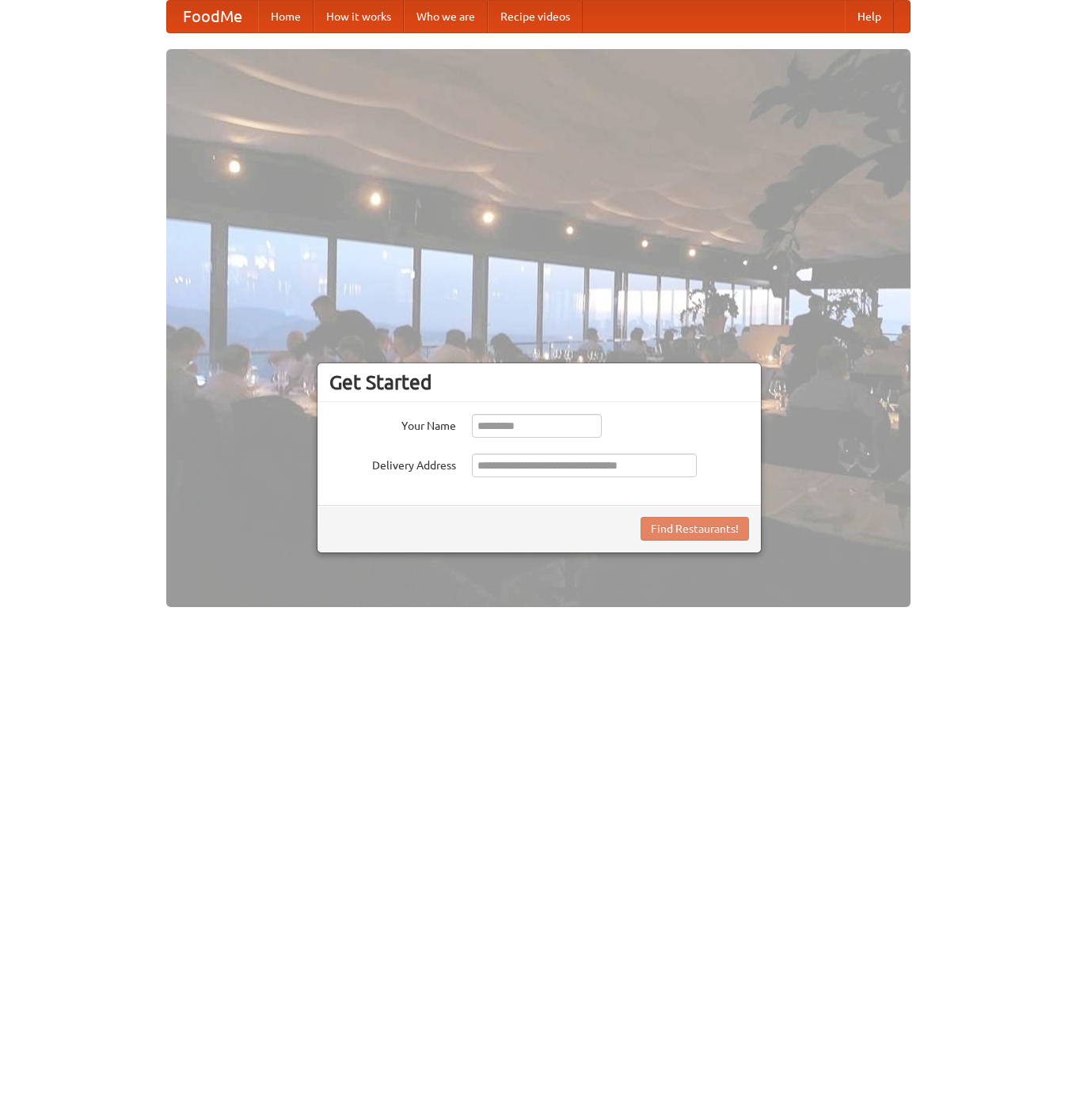 This screenshot has width=1076, height=1120. Describe the element at coordinates (286, 17) in the screenshot. I see `a: Home` at that location.